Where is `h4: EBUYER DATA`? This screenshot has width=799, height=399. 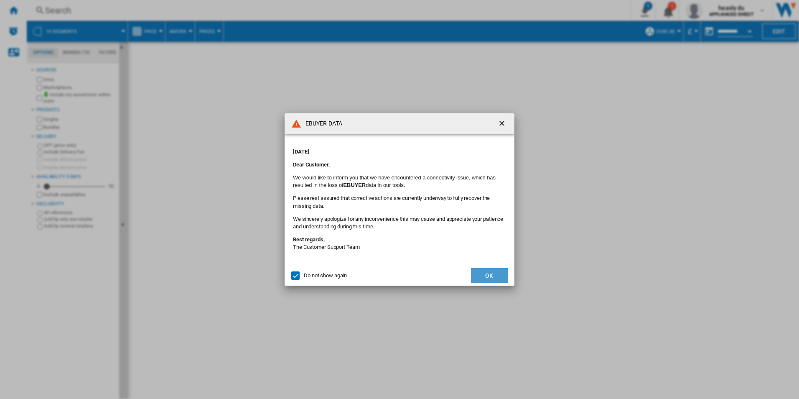
h4: EBUYER DATA is located at coordinates (322, 124).